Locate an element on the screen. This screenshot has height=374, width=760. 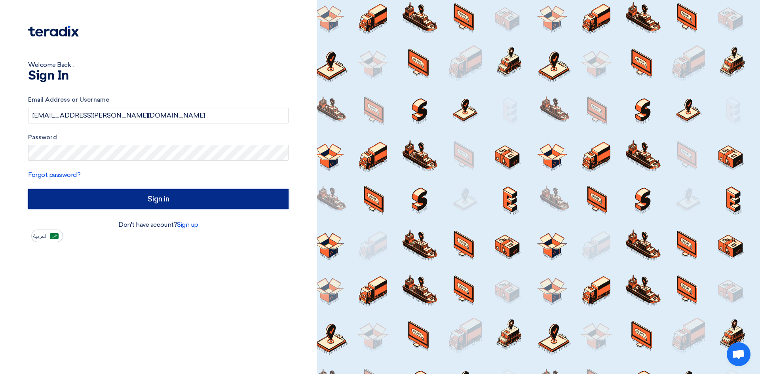
div: Open chat is located at coordinates (739, 354).